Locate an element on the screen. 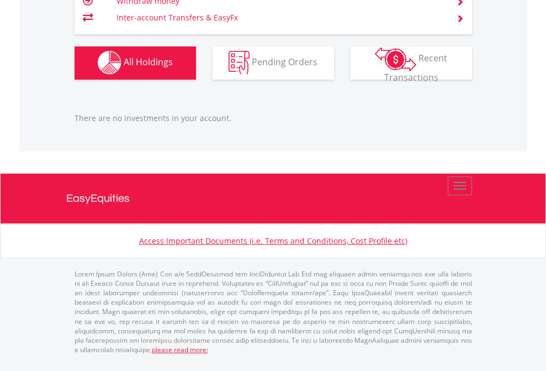  img: holdings-wht.png is located at coordinates (109, 62).